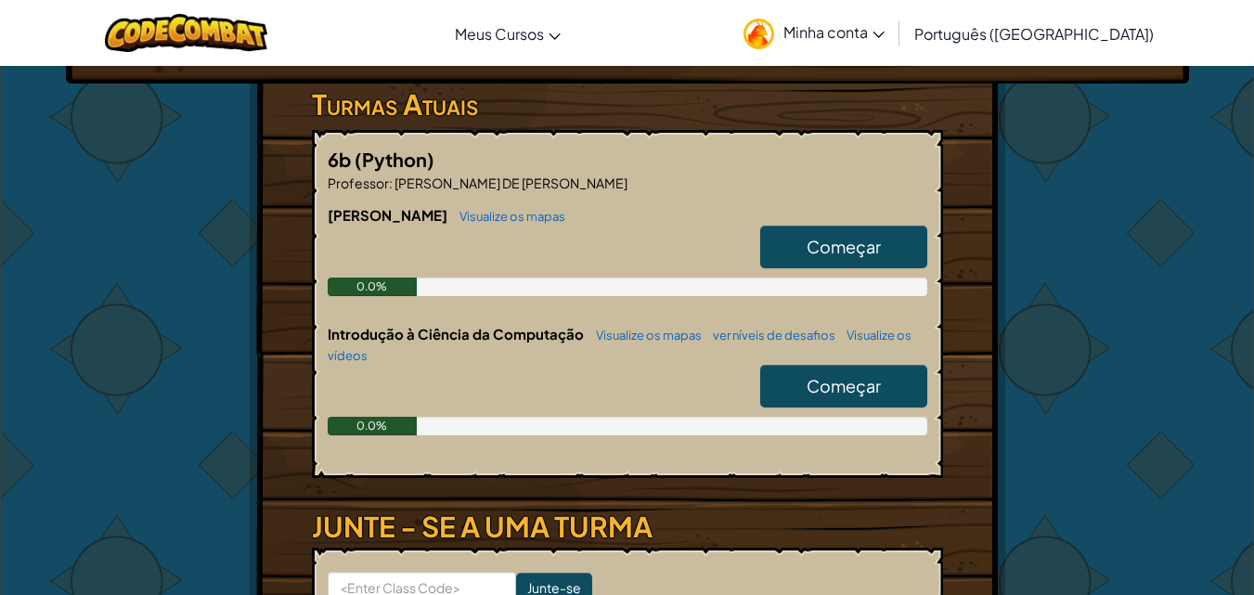 The height and width of the screenshot is (595, 1254). I want to click on h3: Turmas Atuais, so click(628, 104).